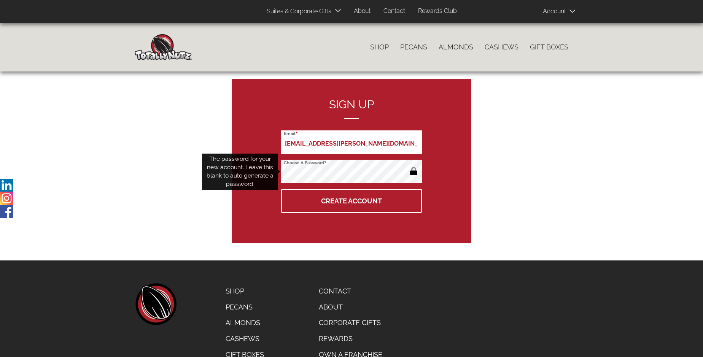 The image size is (703, 357). What do you see at coordinates (297, 11) in the screenshot?
I see `a: Suites & Corporate Gifts` at bounding box center [297, 11].